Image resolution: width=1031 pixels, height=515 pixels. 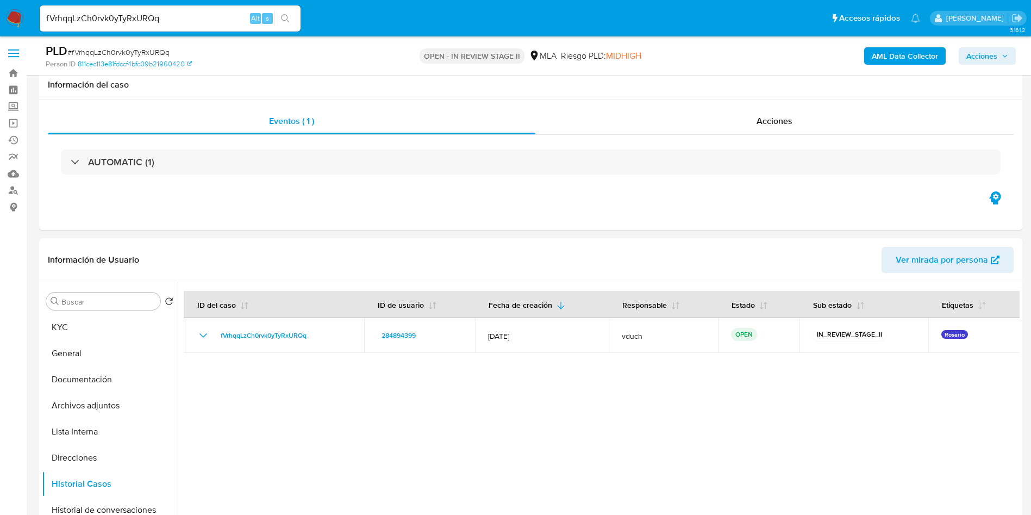 I want to click on span: Eventos ( 1 ), so click(x=291, y=121).